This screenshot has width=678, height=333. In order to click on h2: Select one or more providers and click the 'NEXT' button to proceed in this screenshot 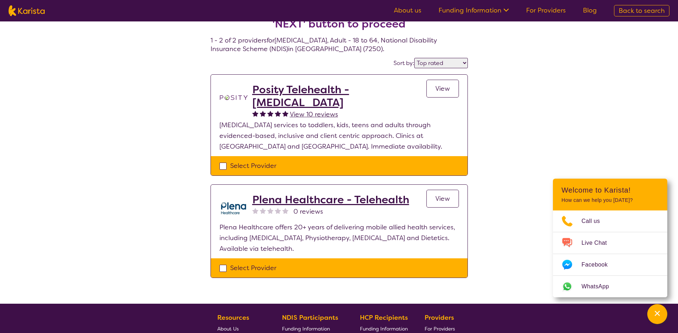, I will do `click(339, 18)`.